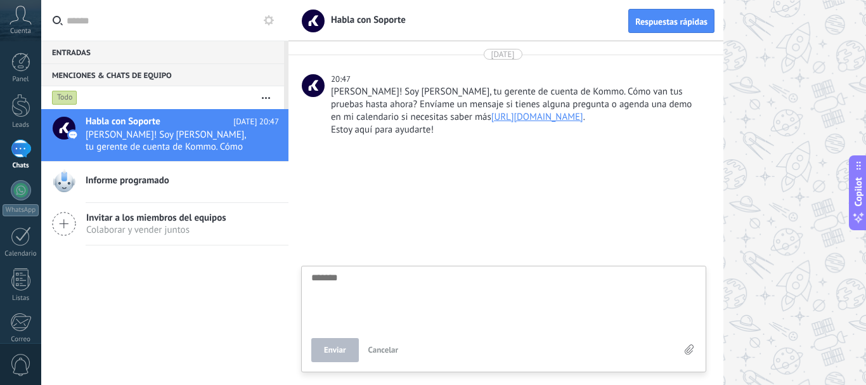 Image resolution: width=866 pixels, height=385 pixels. I want to click on a: Informe programado, so click(165, 182).